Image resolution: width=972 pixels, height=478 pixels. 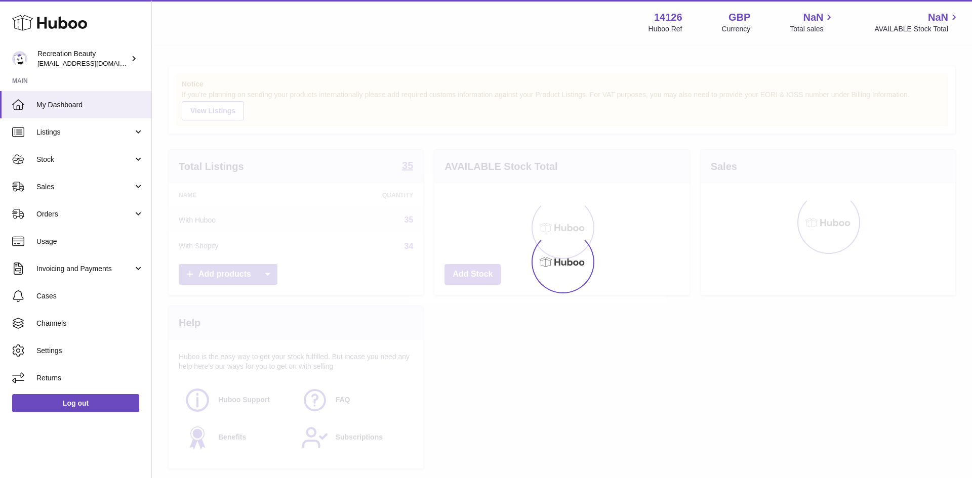 I want to click on div: Huboo Ref, so click(x=665, y=29).